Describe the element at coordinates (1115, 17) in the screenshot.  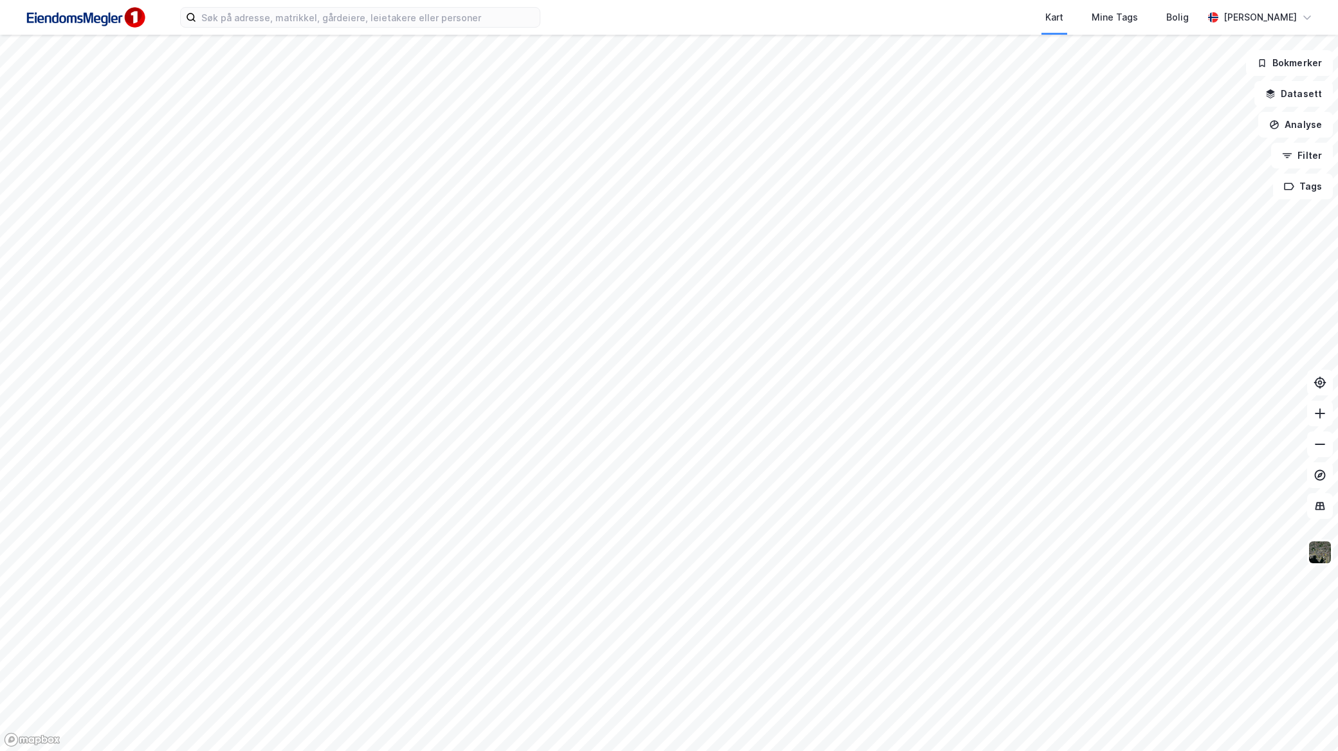
I see `div: Mine Tags` at that location.